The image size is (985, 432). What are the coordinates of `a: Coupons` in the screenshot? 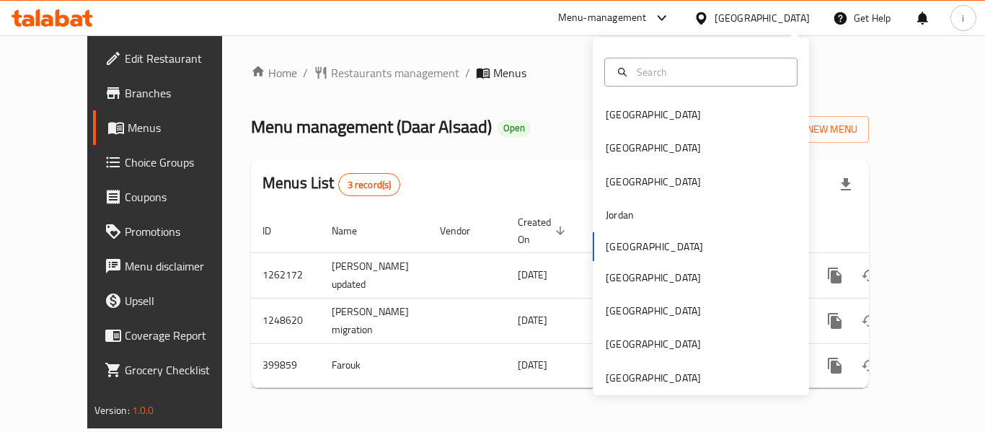 It's located at (172, 197).